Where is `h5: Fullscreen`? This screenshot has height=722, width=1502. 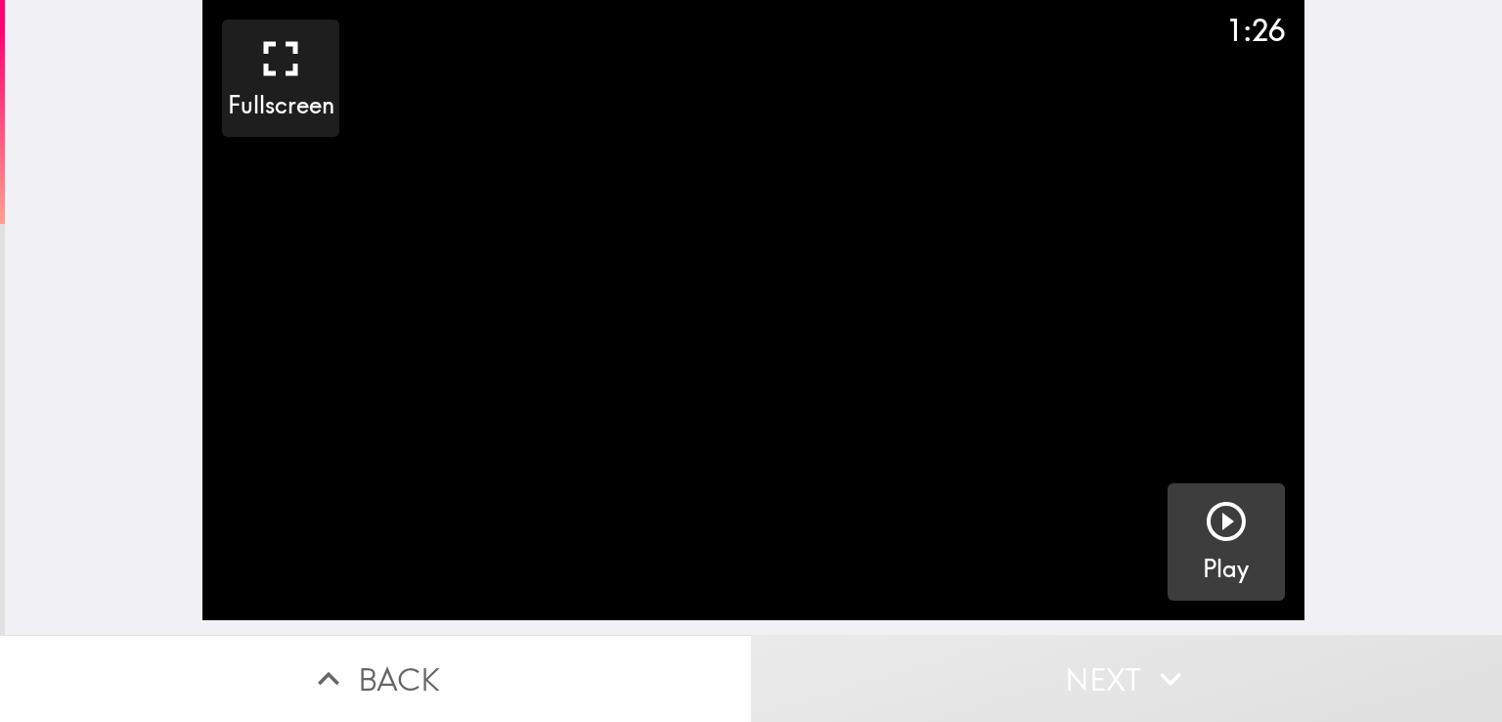 h5: Fullscreen is located at coordinates (281, 106).